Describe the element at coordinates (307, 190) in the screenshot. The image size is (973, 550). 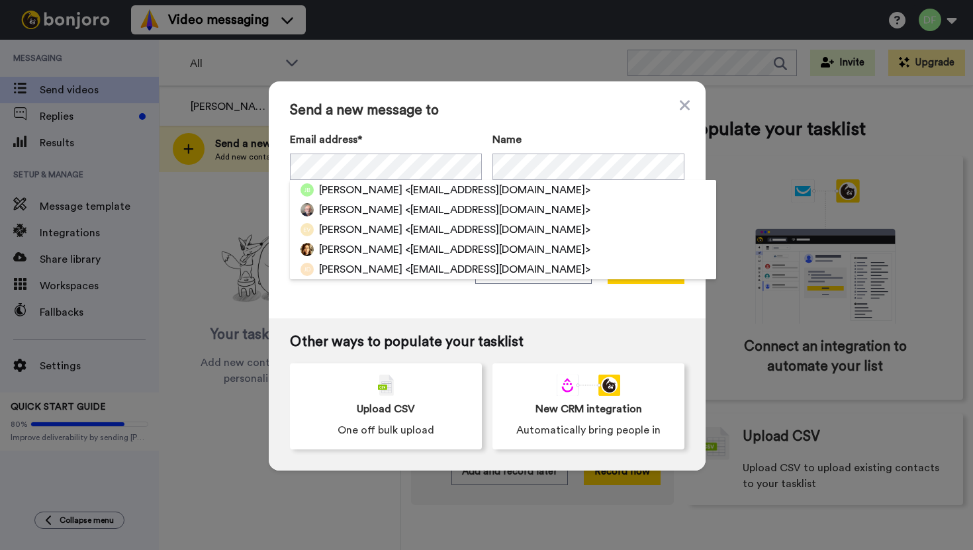
I see `img: jb.png` at that location.